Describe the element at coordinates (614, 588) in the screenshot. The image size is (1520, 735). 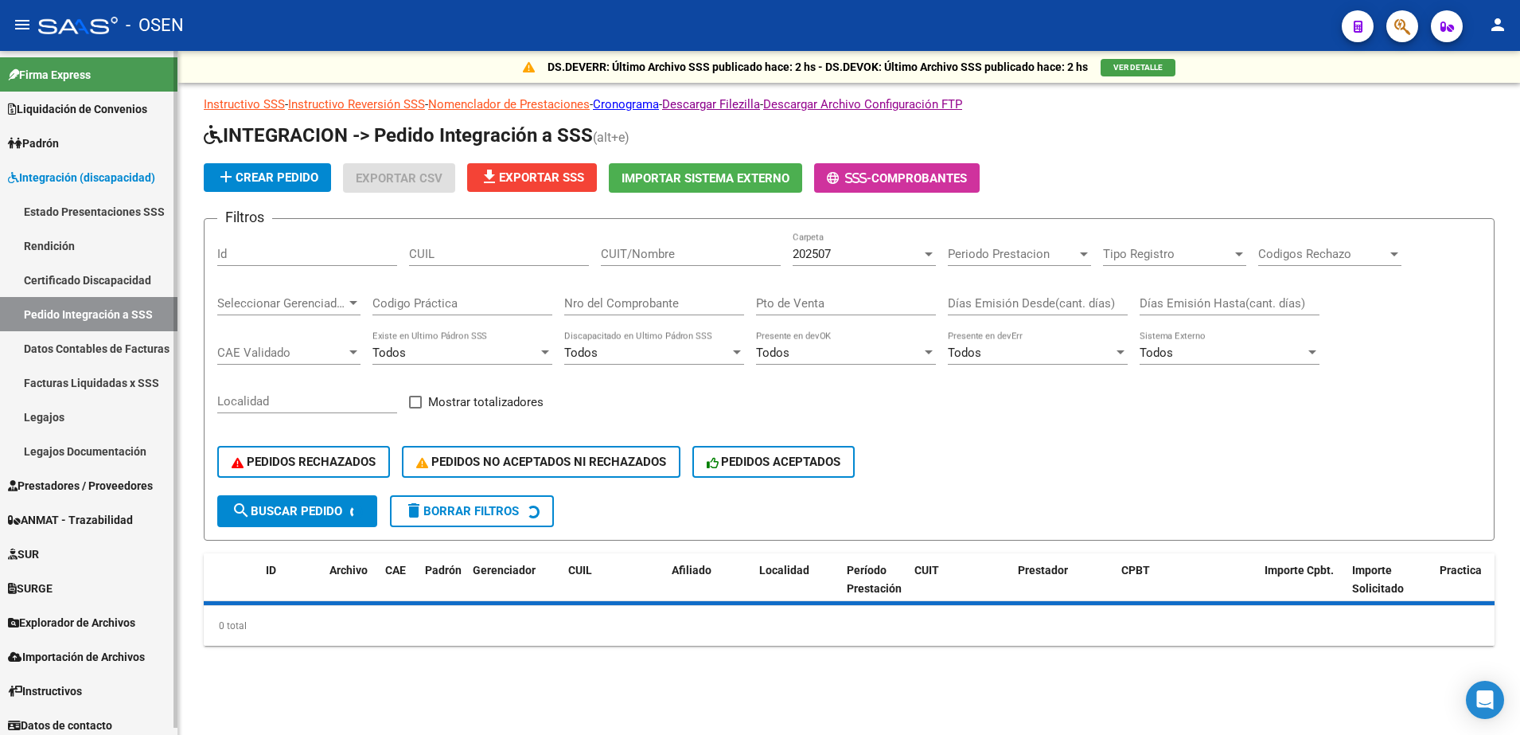
I see `datatable-header-cell: CUIL` at that location.